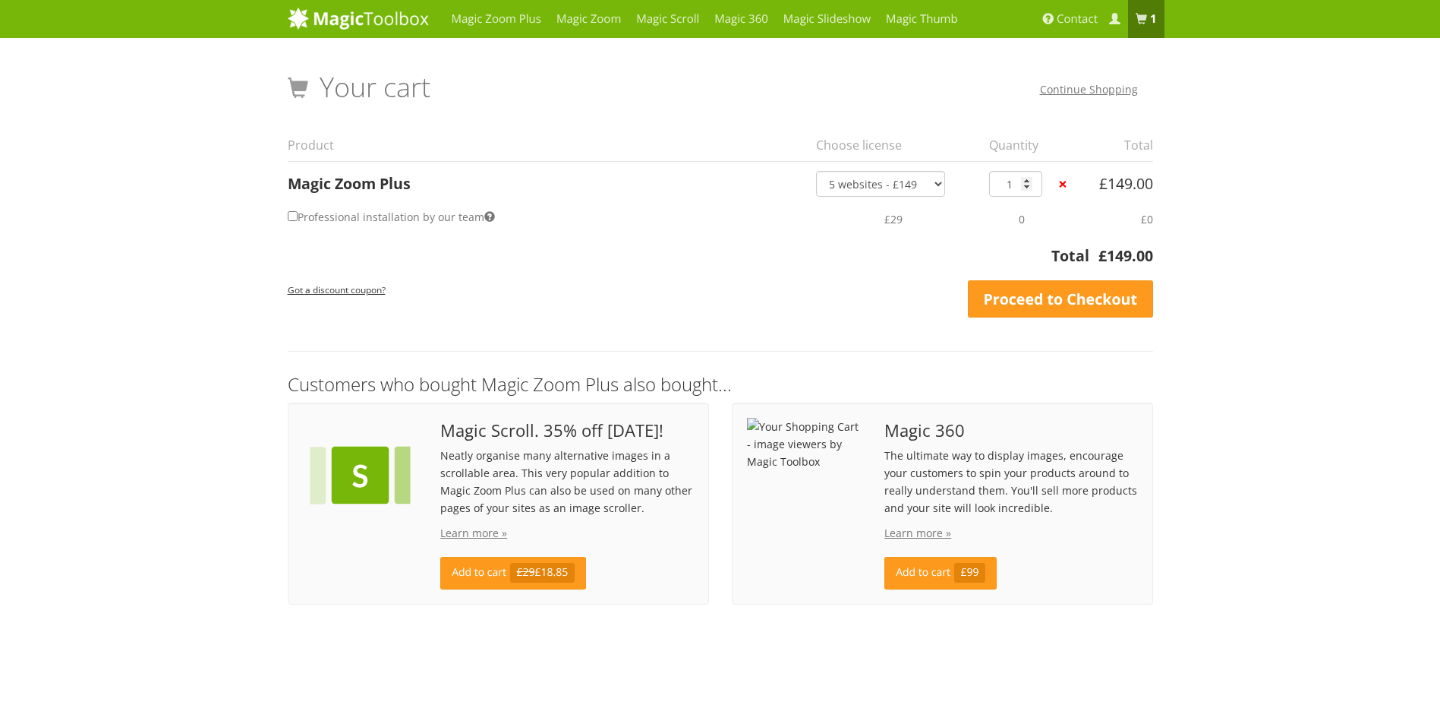 The height and width of the screenshot is (702, 1440). Describe the element at coordinates (941, 572) in the screenshot. I see `a: Add to cart£99` at that location.